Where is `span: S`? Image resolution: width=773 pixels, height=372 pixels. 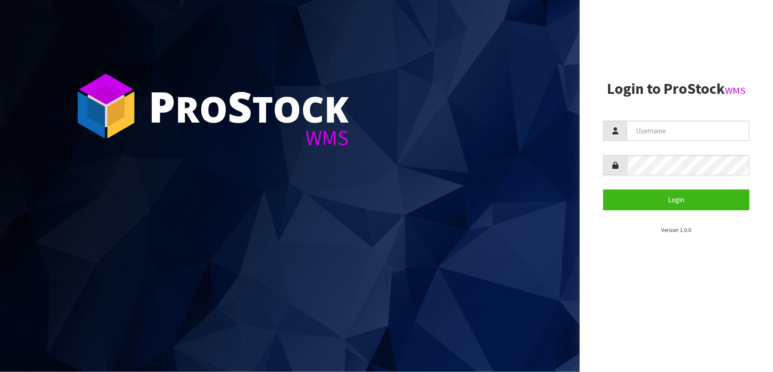 span: S is located at coordinates (240, 106).